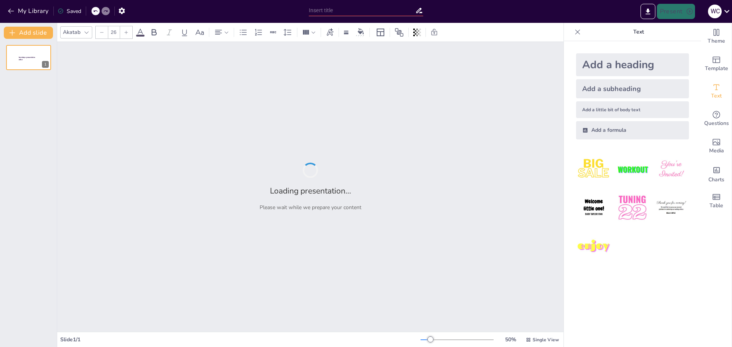 The width and height of the screenshot is (732, 347). Describe the element at coordinates (362, 10) in the screenshot. I see `input: Insert title` at that location.